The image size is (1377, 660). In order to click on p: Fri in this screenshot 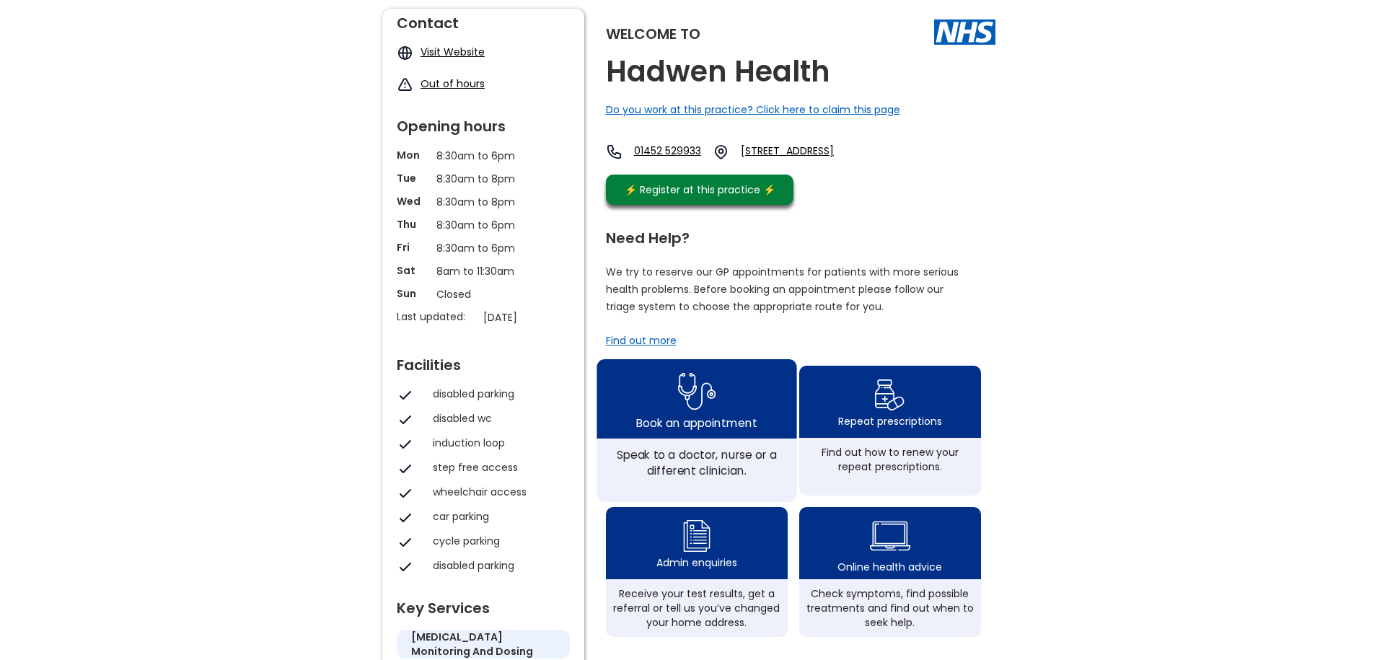, I will do `click(412, 247)`.